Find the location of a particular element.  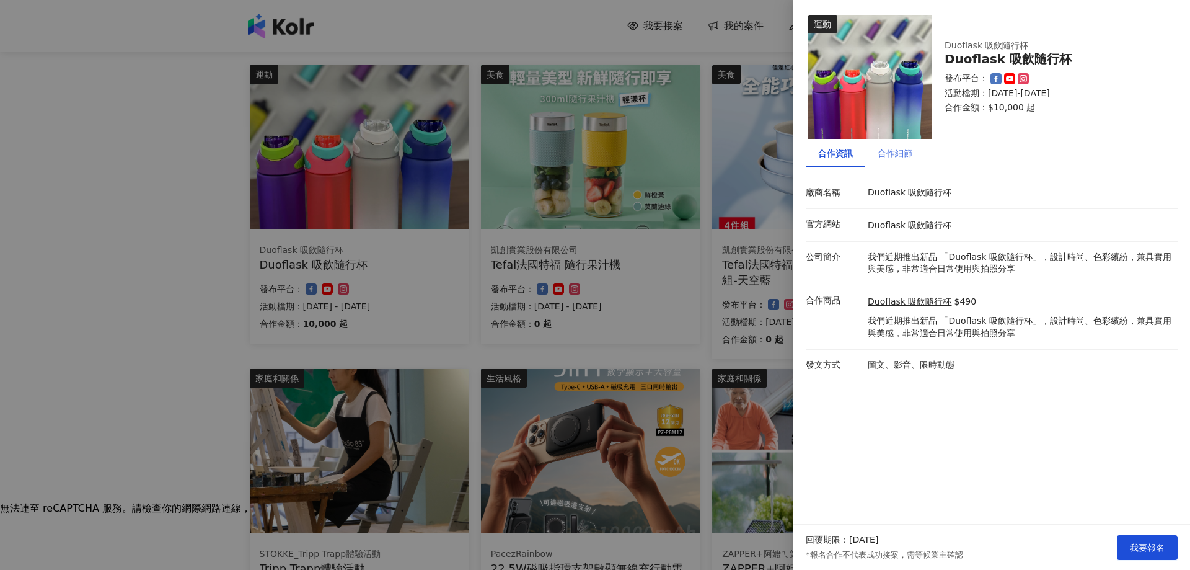

div: 運動 is located at coordinates (822, 24).